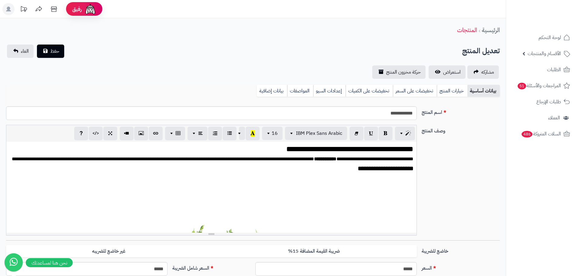 The width and height of the screenshot is (577, 276). I want to click on span: 51, so click(522, 86).